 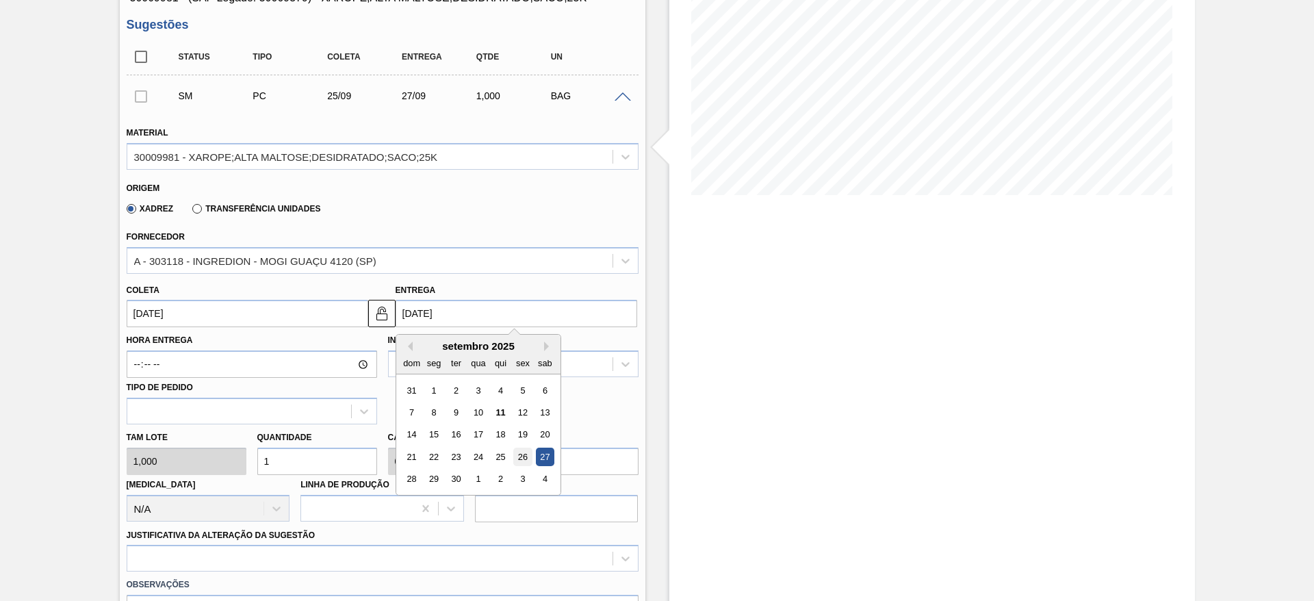 I want to click on div: Choose segunda-feira, 15 de setembro de 2025, so click(x=433, y=434).